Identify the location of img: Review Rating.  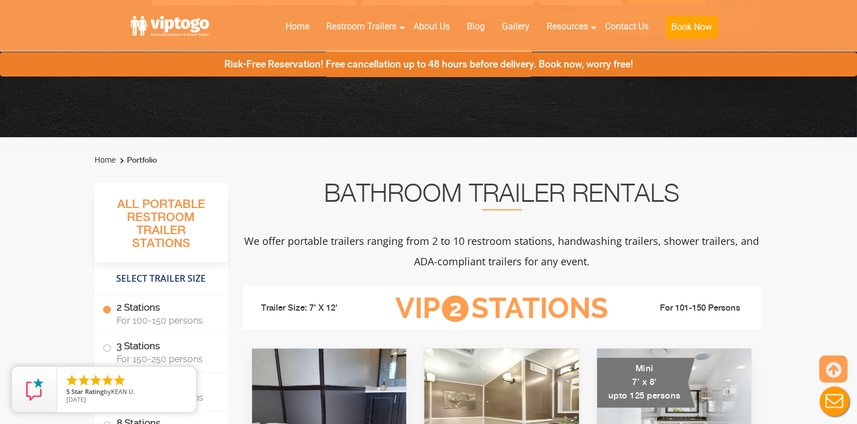
(35, 389).